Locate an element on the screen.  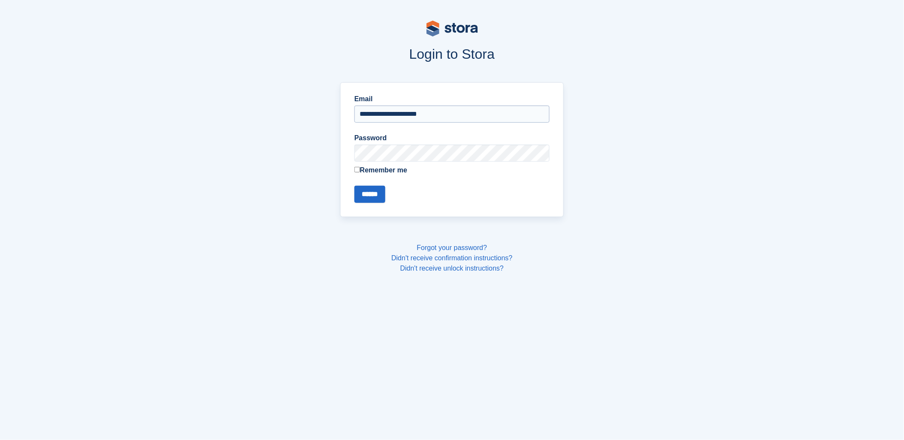
a: Forgot your password? is located at coordinates (452, 248).